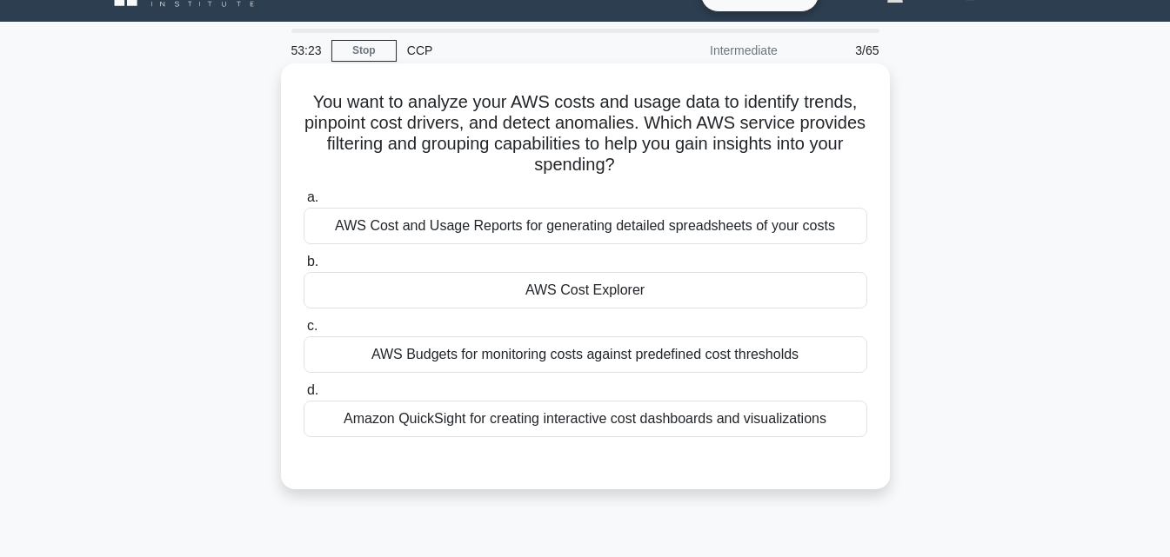  Describe the element at coordinates (585, 134) in the screenshot. I see `h5: You want to analyze your AWS costs and usage data to identify trends, pinpoint cost drivers, and ...` at that location.